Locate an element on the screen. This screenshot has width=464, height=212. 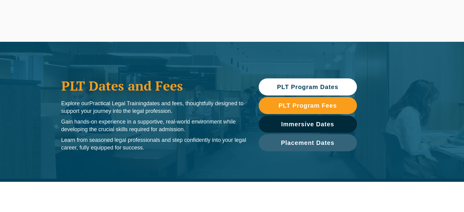
p: Explore our dates and fees, thoughtfully designed to support your journey into the legal profession. is located at coordinates (154, 107).